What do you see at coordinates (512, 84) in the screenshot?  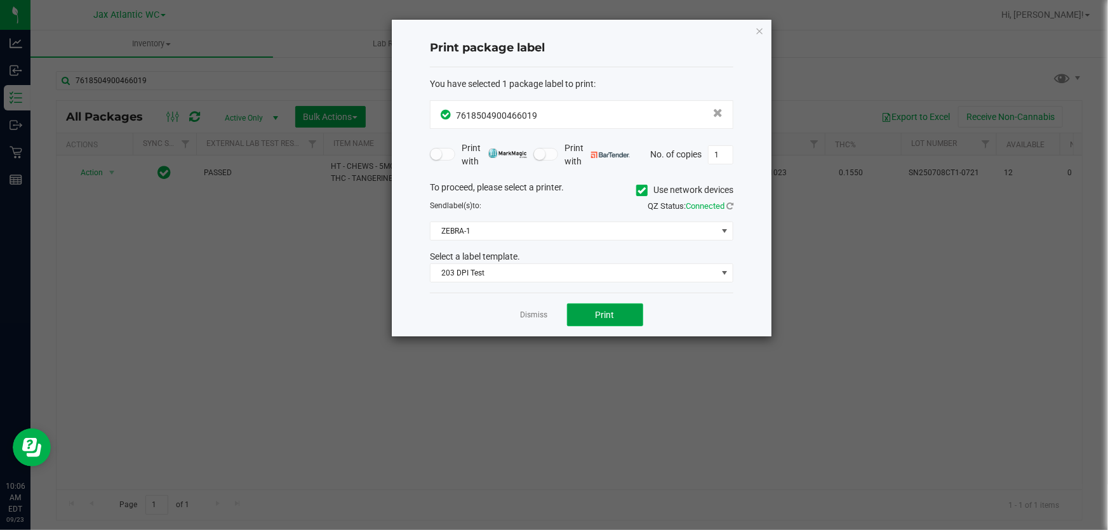 I see `span: You have selected 1 package label to print` at bounding box center [512, 84].